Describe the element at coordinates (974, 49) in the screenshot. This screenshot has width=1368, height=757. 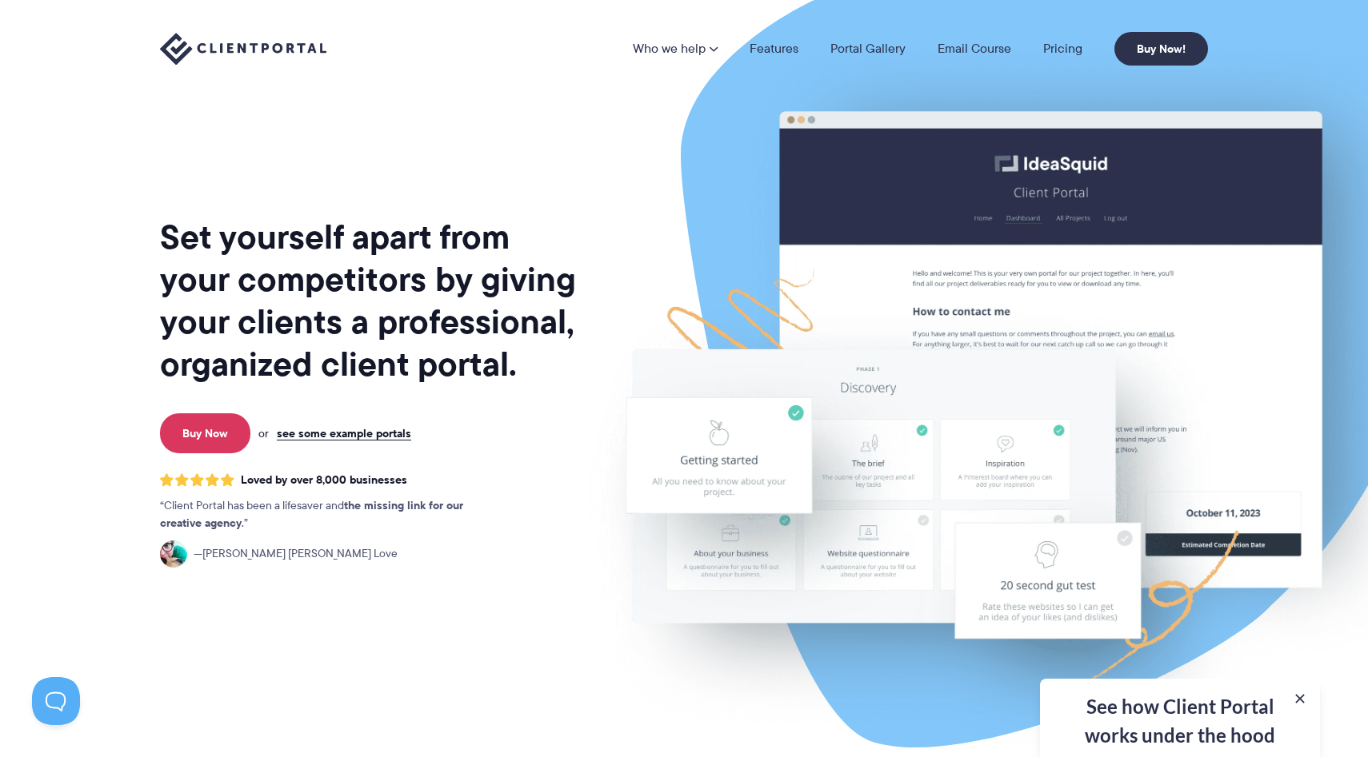
I see `a: Email Course` at that location.